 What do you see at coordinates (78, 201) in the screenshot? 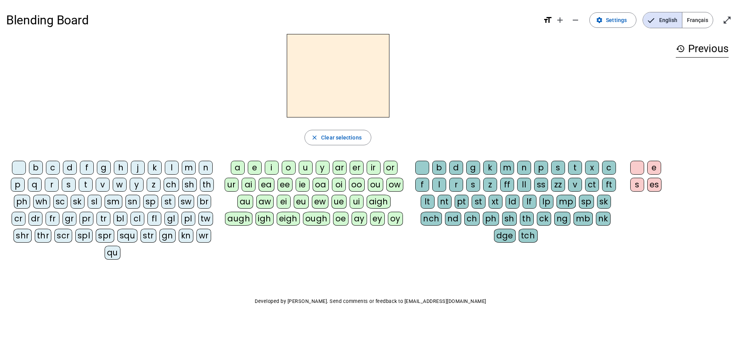
I see `div: sk` at bounding box center [78, 201].